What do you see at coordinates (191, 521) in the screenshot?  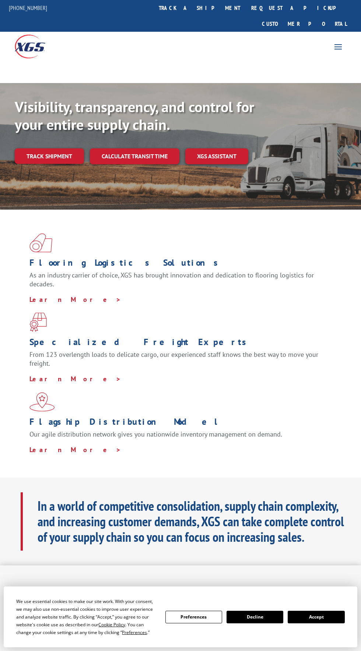 I see `b: In a world of competitive consolidation, supply chain complexity, and increasing customer demands...` at bounding box center [191, 521].